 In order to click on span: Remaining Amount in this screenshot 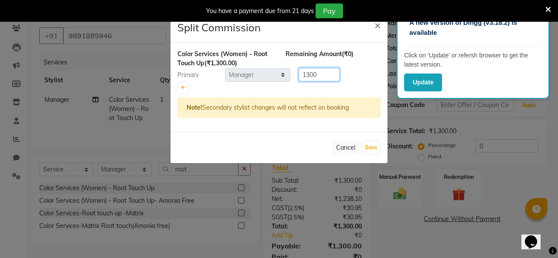, I will do `click(313, 54)`.